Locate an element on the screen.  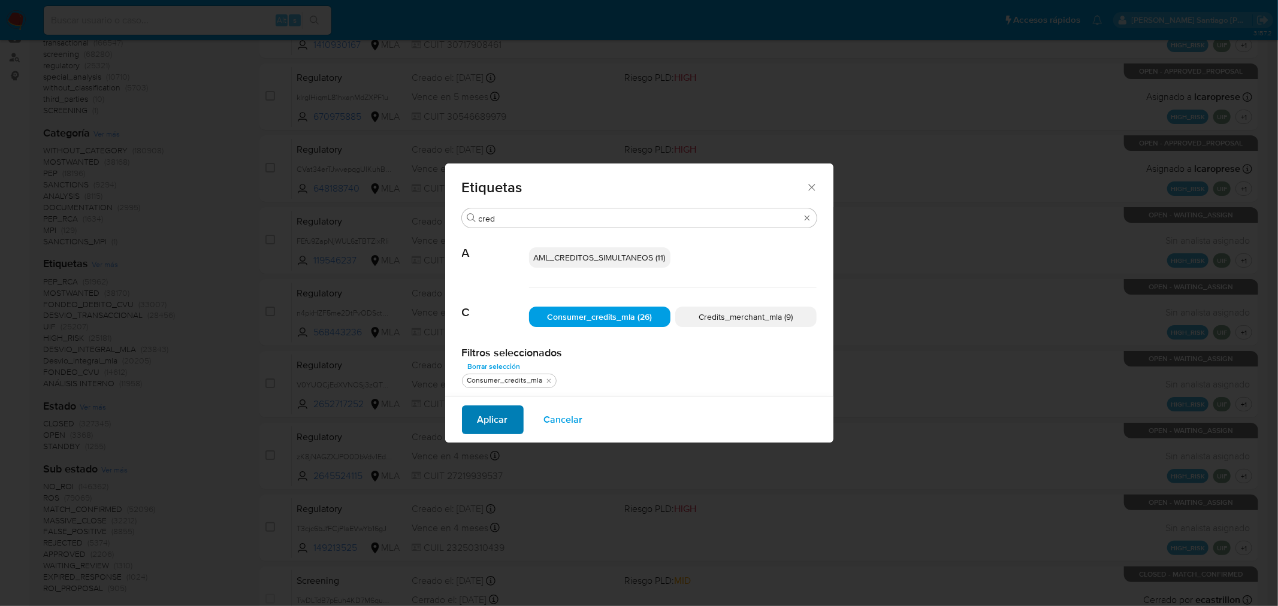
button: Borrar is located at coordinates (807, 218).